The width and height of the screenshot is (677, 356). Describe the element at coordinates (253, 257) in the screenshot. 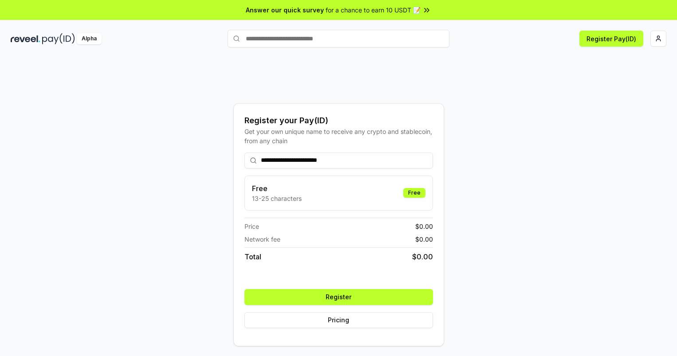

I see `span: Total` at that location.